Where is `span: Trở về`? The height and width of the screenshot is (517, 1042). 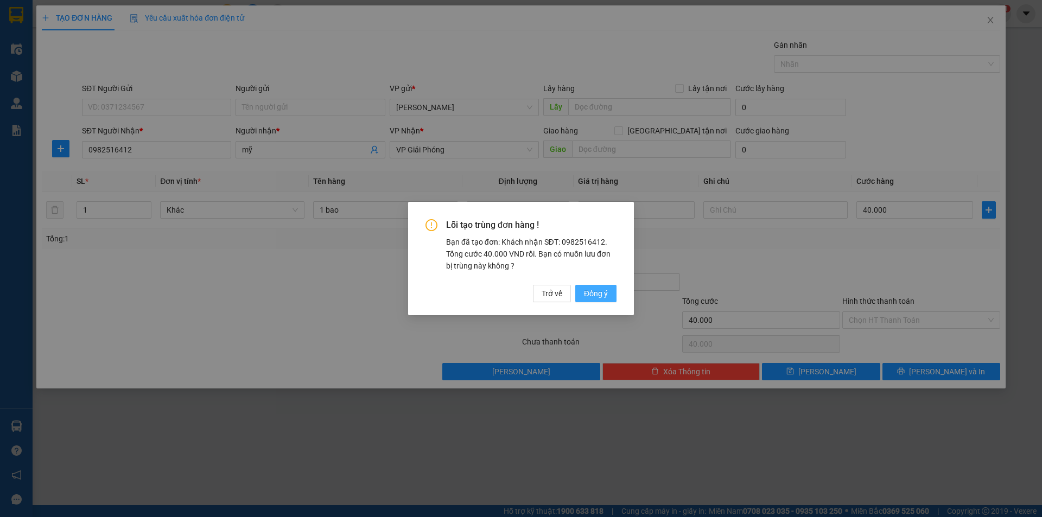 span: Trở về is located at coordinates (552, 294).